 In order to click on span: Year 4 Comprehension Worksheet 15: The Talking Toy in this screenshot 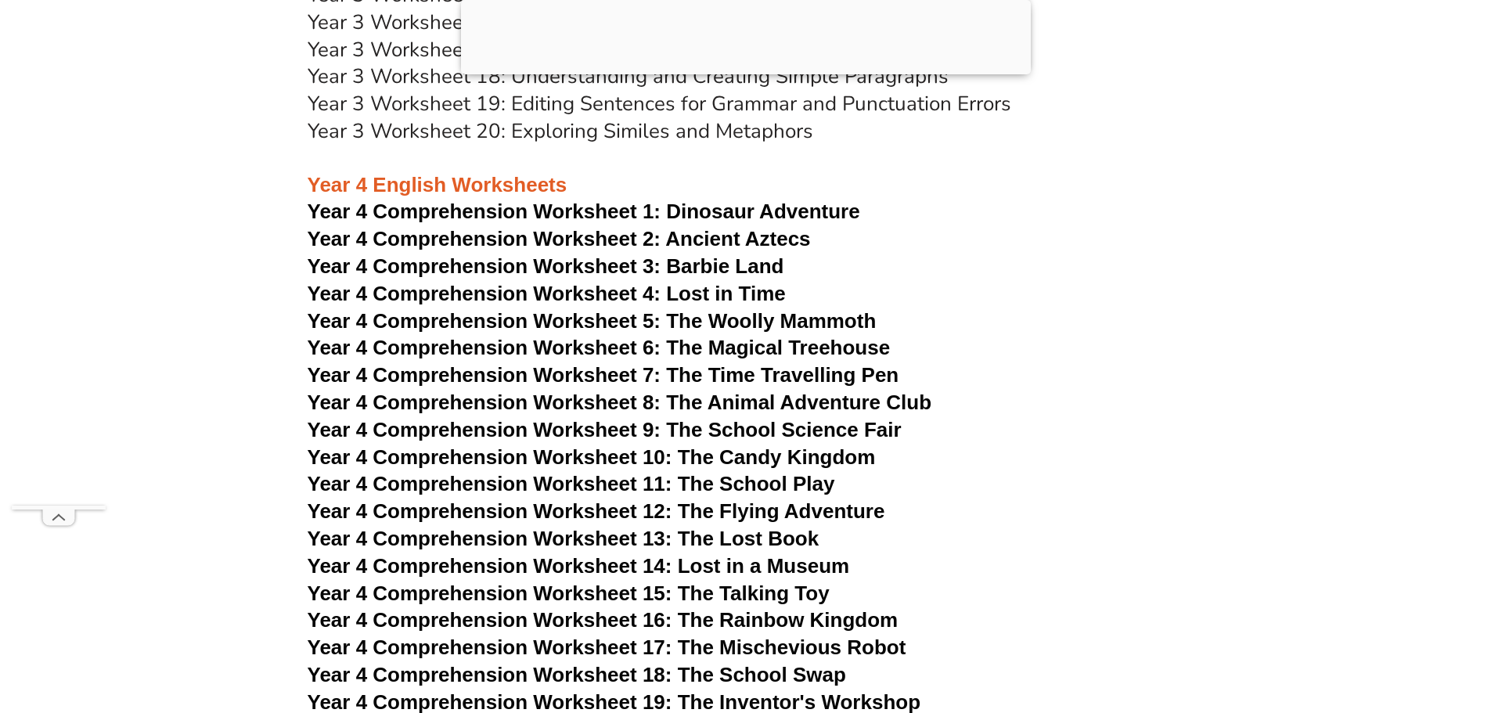, I will do `click(568, 593)`.